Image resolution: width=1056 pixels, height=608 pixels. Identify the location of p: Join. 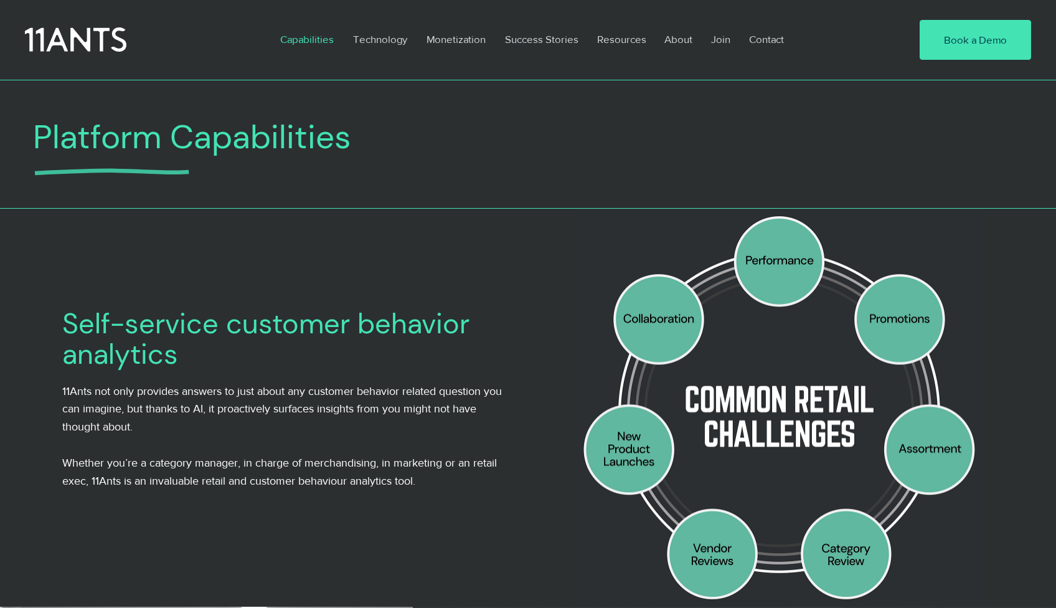
(721, 39).